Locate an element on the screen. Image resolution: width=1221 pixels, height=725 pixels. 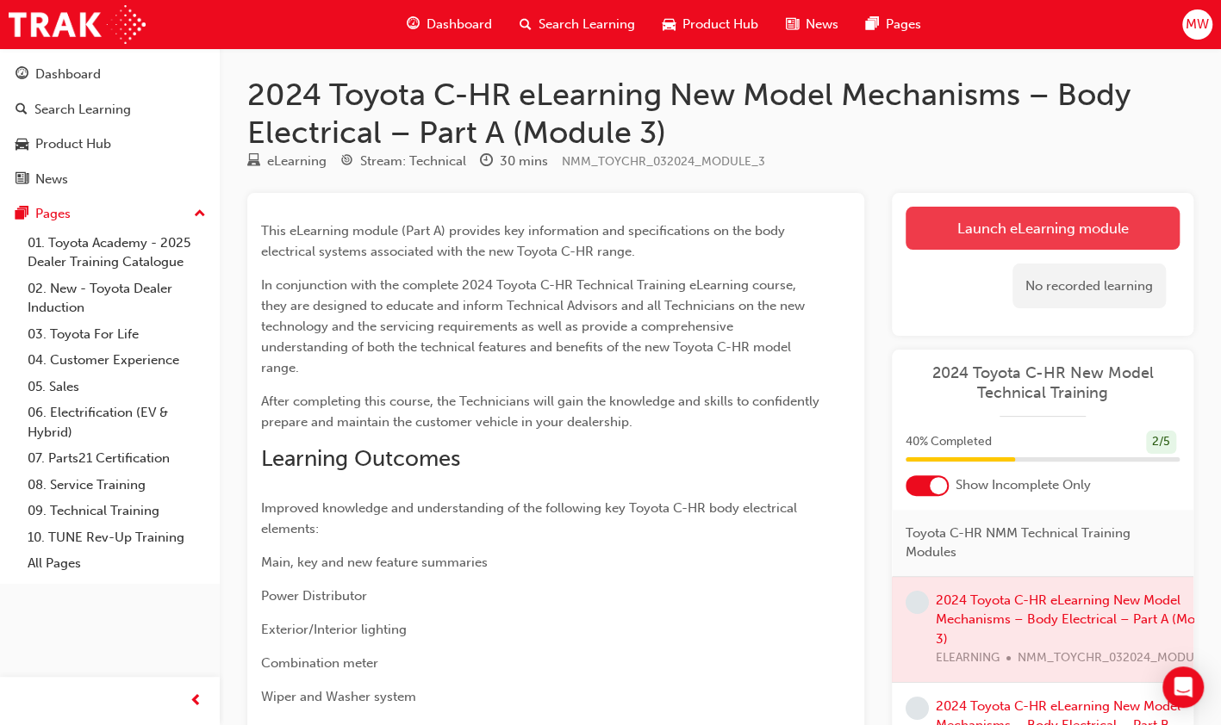
a: Launch eLearning module is located at coordinates (1043, 228).